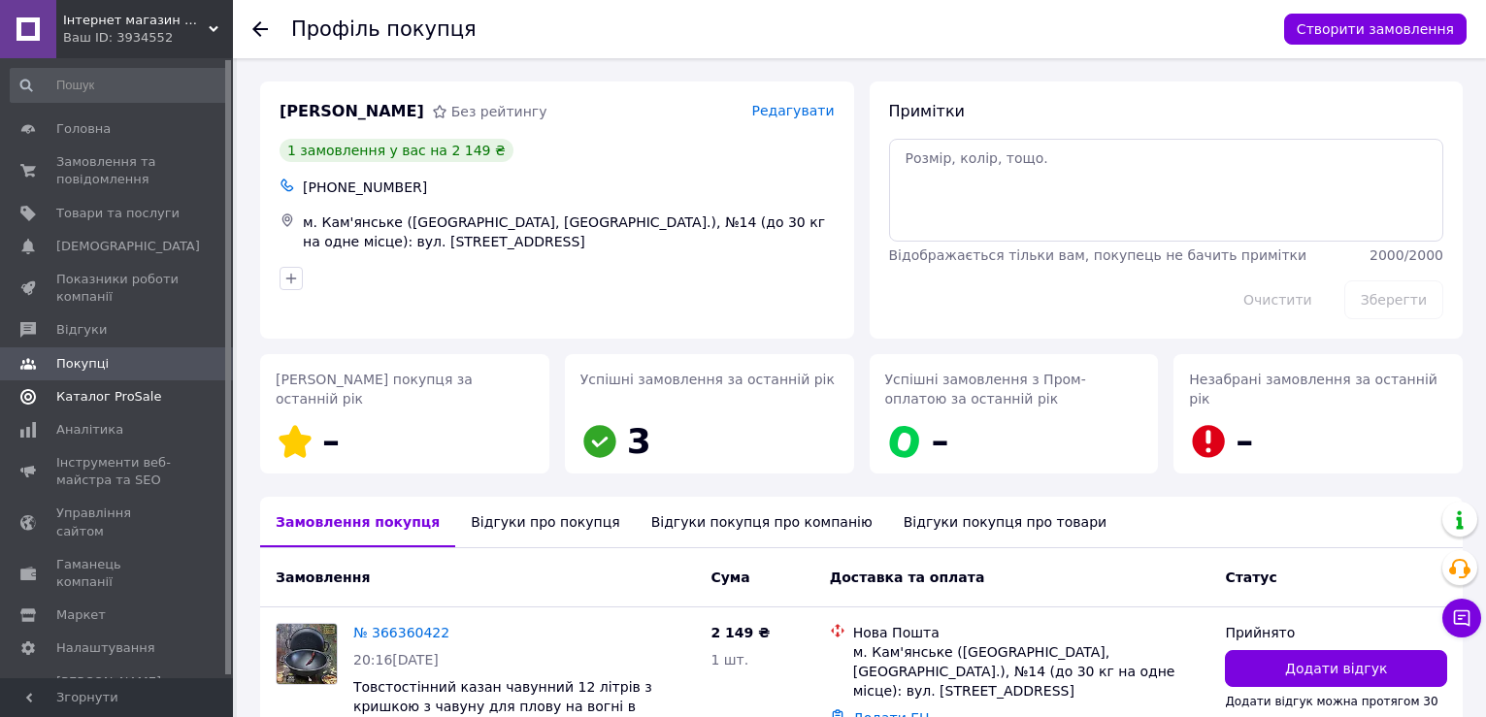 This screenshot has height=717, width=1486. Describe the element at coordinates (544, 522) in the screenshot. I see `div: Відгуки про покупця` at that location.